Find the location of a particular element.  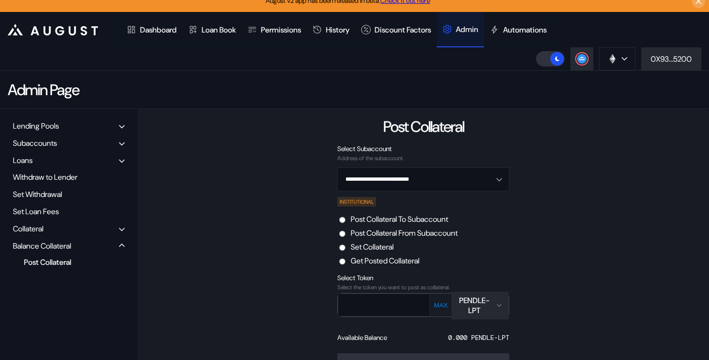

div: Set Withdrawal is located at coordinates (69, 194).